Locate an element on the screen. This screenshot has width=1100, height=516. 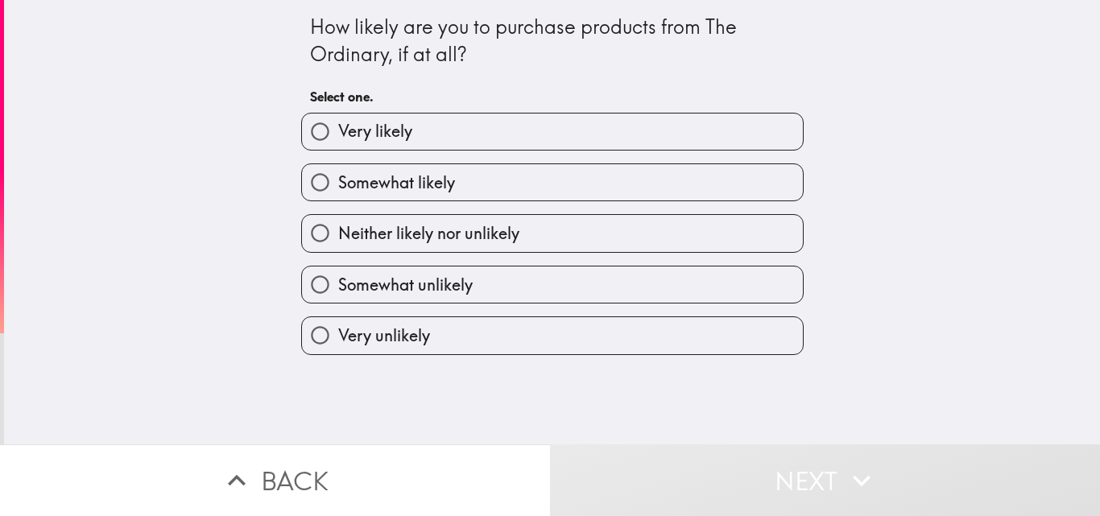
span: Very likely is located at coordinates (375, 131).